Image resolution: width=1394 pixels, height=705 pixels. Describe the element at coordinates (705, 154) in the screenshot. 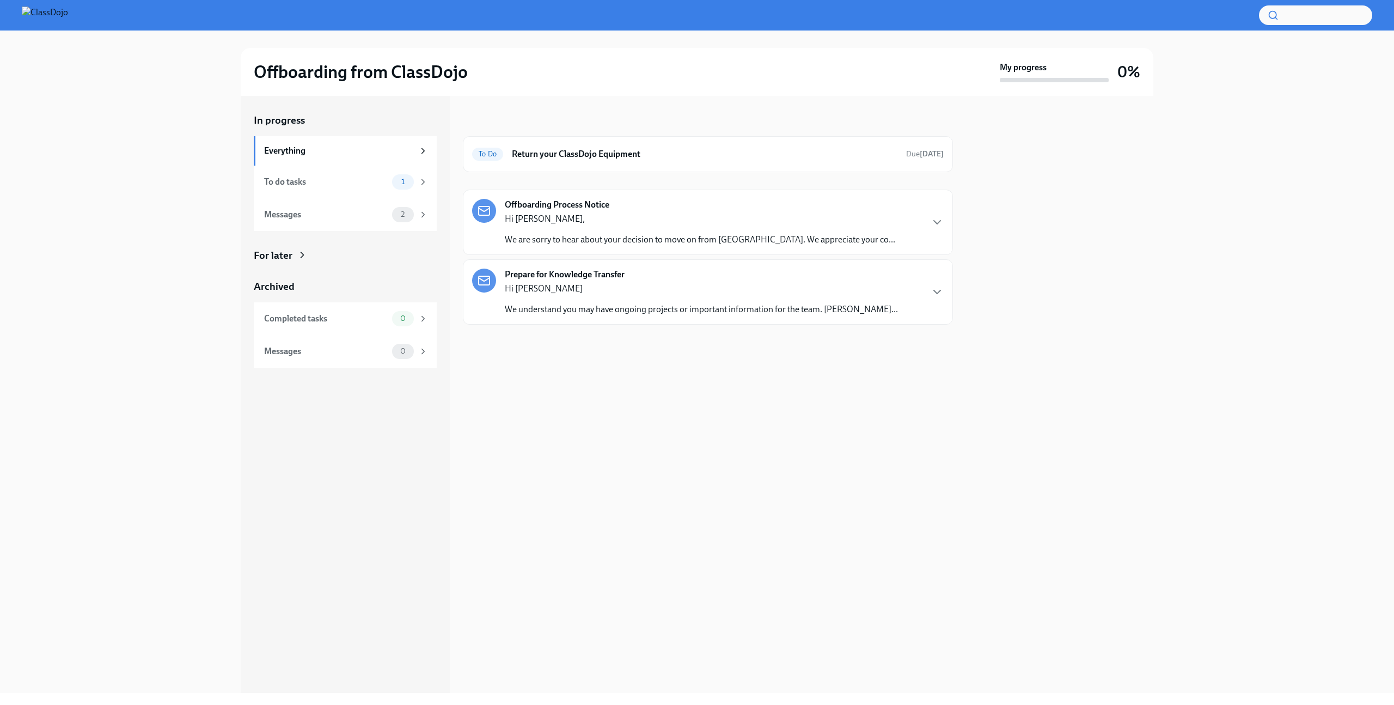

I see `h6: Return your ClassDojo Equipment` at that location.